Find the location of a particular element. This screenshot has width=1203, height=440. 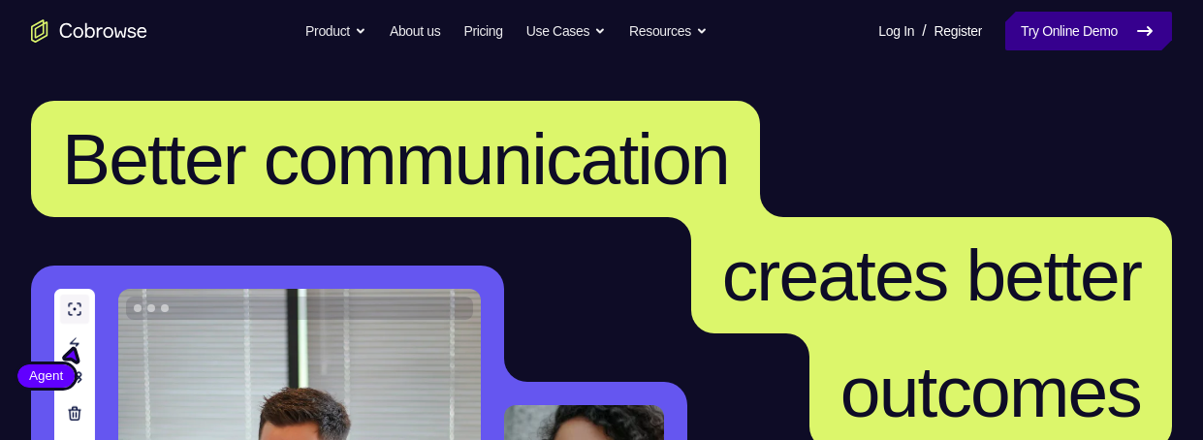

a: About us is located at coordinates (415, 31).